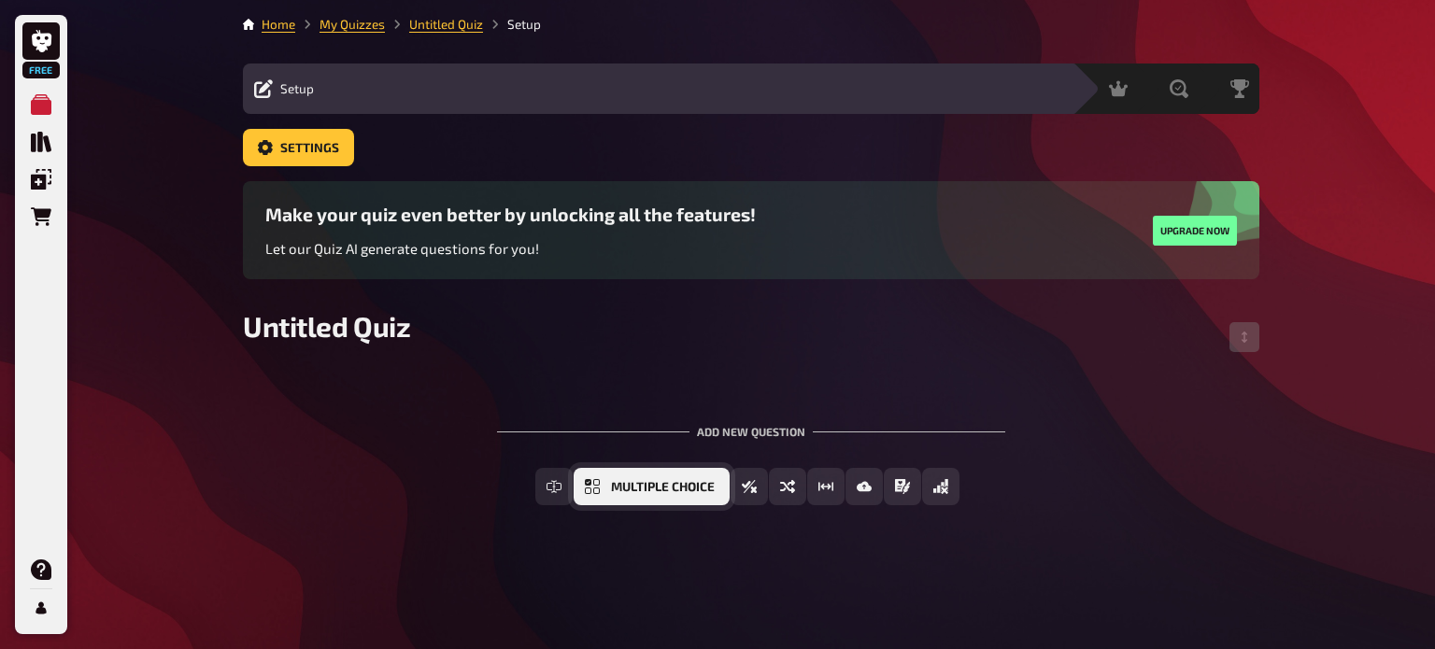 Image resolution: width=1435 pixels, height=649 pixels. Describe the element at coordinates (433, 24) in the screenshot. I see `li: Untitled Quiz` at that location.